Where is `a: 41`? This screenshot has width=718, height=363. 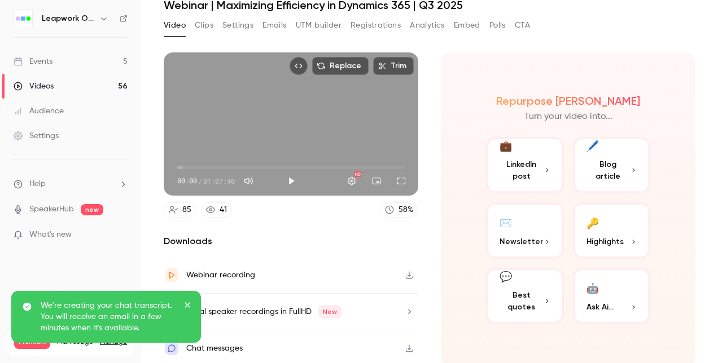 a: 41 is located at coordinates (216, 210).